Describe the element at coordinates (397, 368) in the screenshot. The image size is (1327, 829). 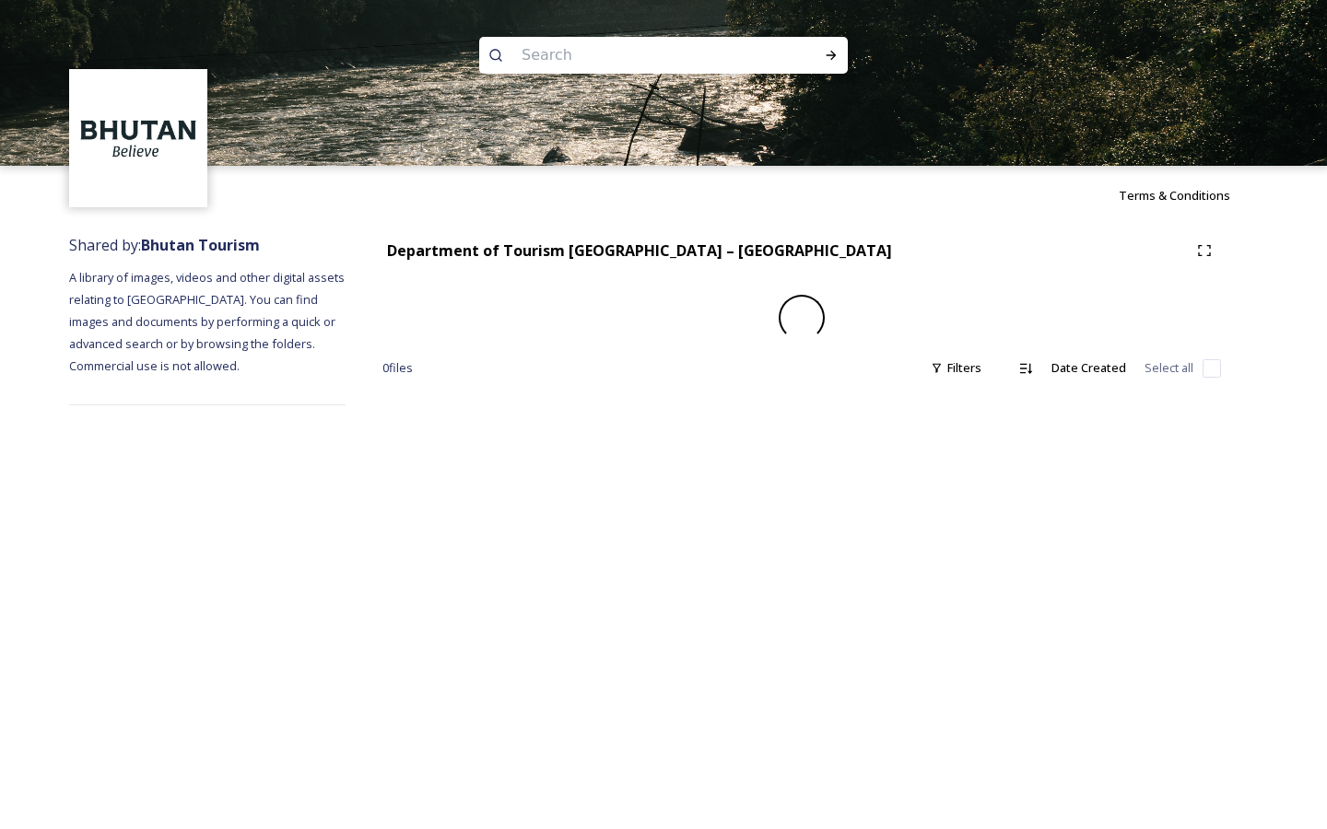
I see `span: 0 file s` at that location.